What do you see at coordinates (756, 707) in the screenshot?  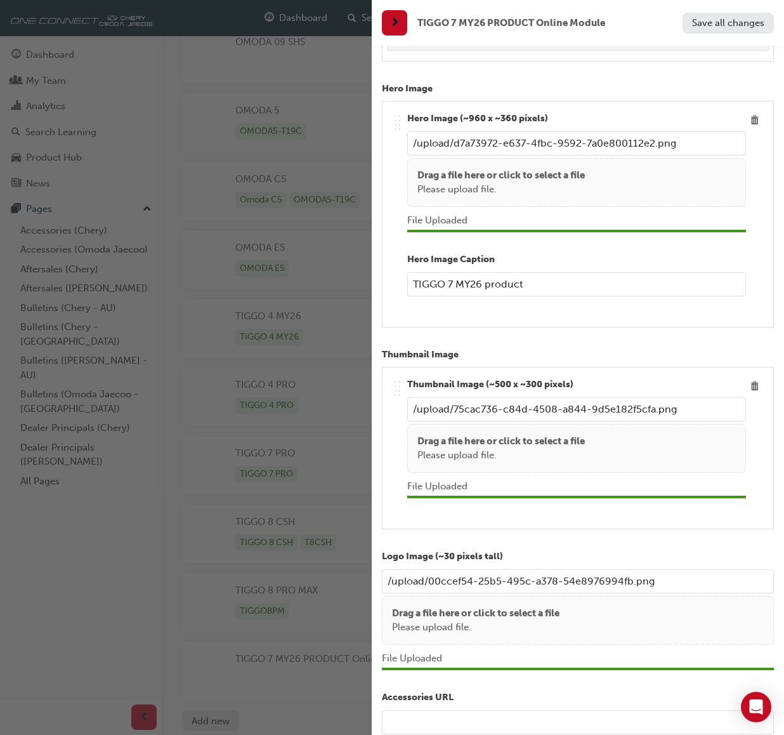 I see `div: Open Intercom Messenger` at bounding box center [756, 707].